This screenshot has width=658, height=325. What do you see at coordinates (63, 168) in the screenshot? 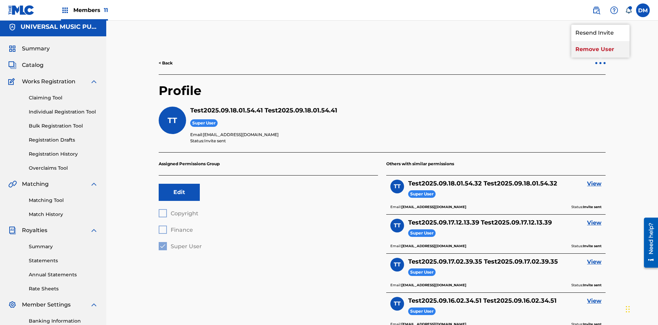
I see `a: Overclaims Tool` at bounding box center [63, 168].